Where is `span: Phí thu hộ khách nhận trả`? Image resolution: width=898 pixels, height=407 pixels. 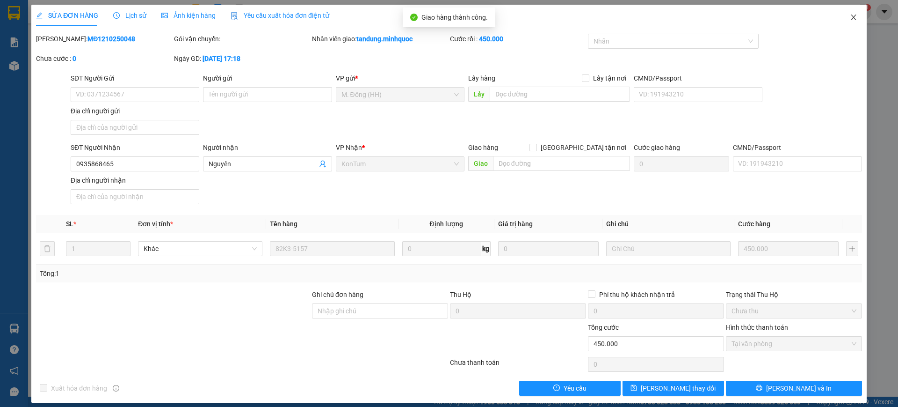 span: Phí thu hộ khách nhận trả is located at coordinates (637, 294).